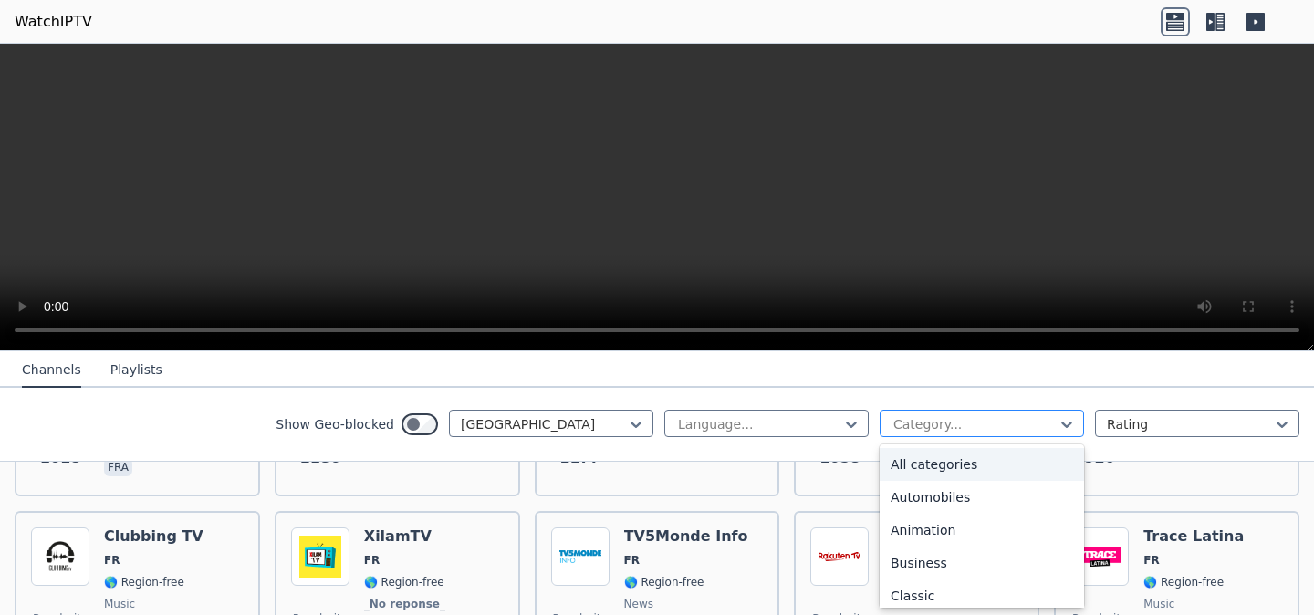 This screenshot has height=615, width=1314. I want to click on img: XilamTV, so click(320, 557).